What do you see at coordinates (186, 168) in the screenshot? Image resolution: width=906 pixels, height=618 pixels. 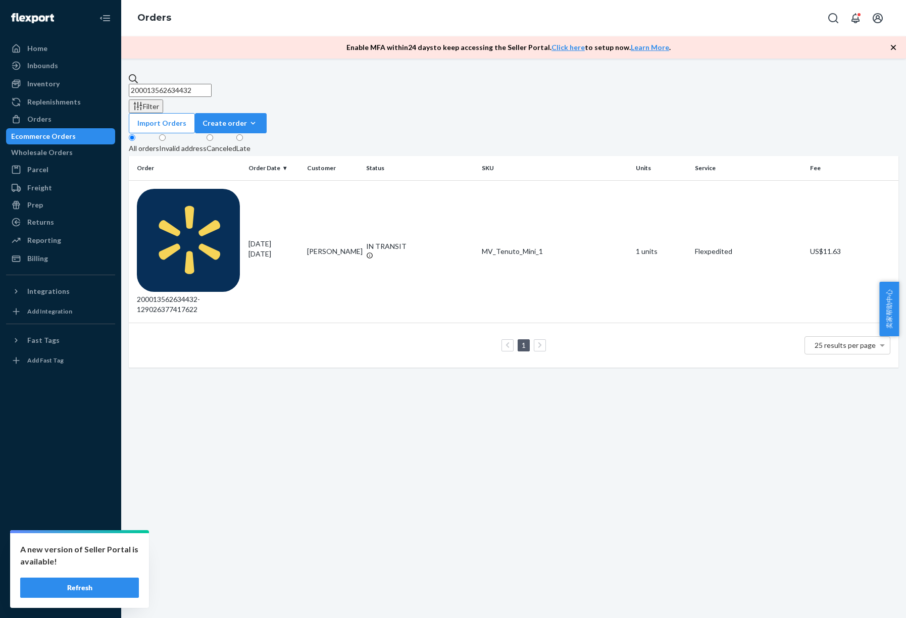 I see `th: Order` at bounding box center [186, 168].